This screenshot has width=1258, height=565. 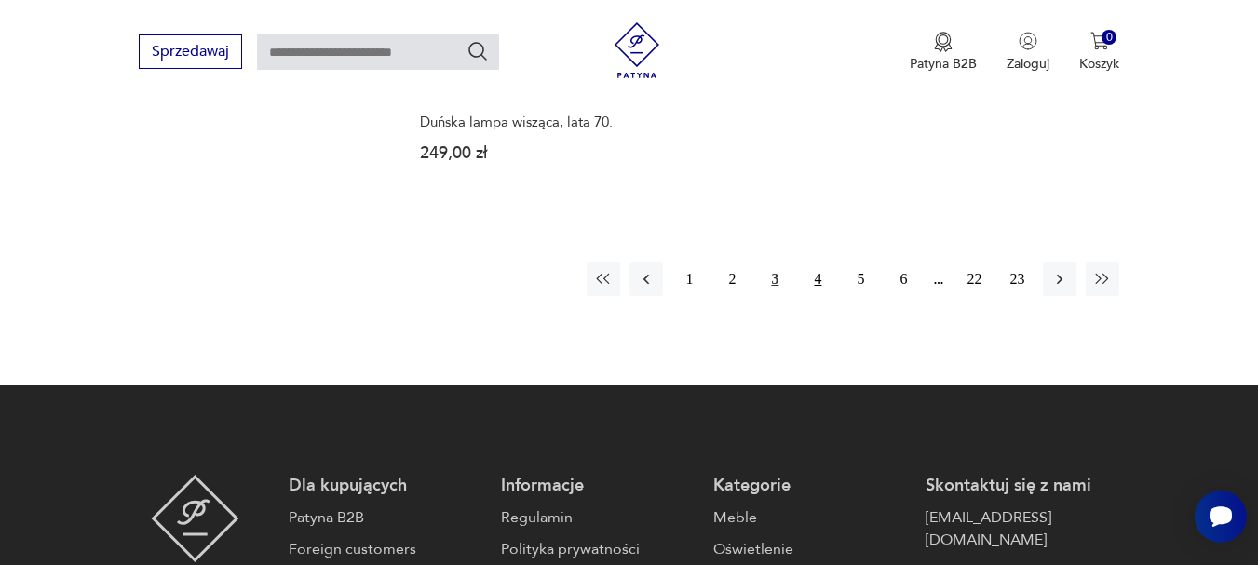 I want to click on p: Patyna B2B, so click(x=943, y=63).